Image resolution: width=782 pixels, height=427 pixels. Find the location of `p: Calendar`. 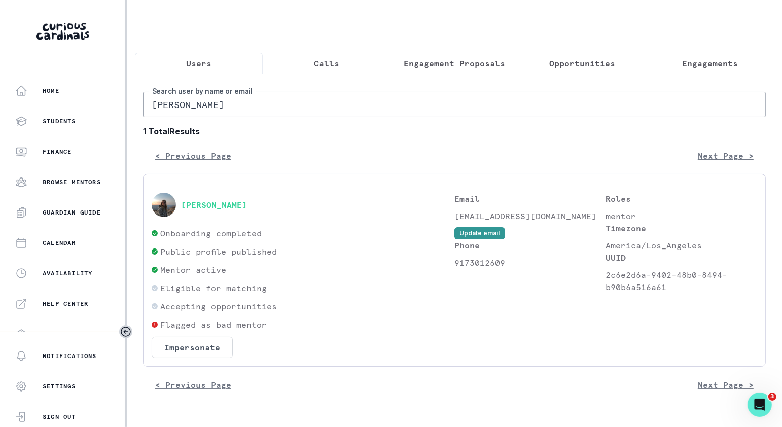

p: Calendar is located at coordinates (59, 243).